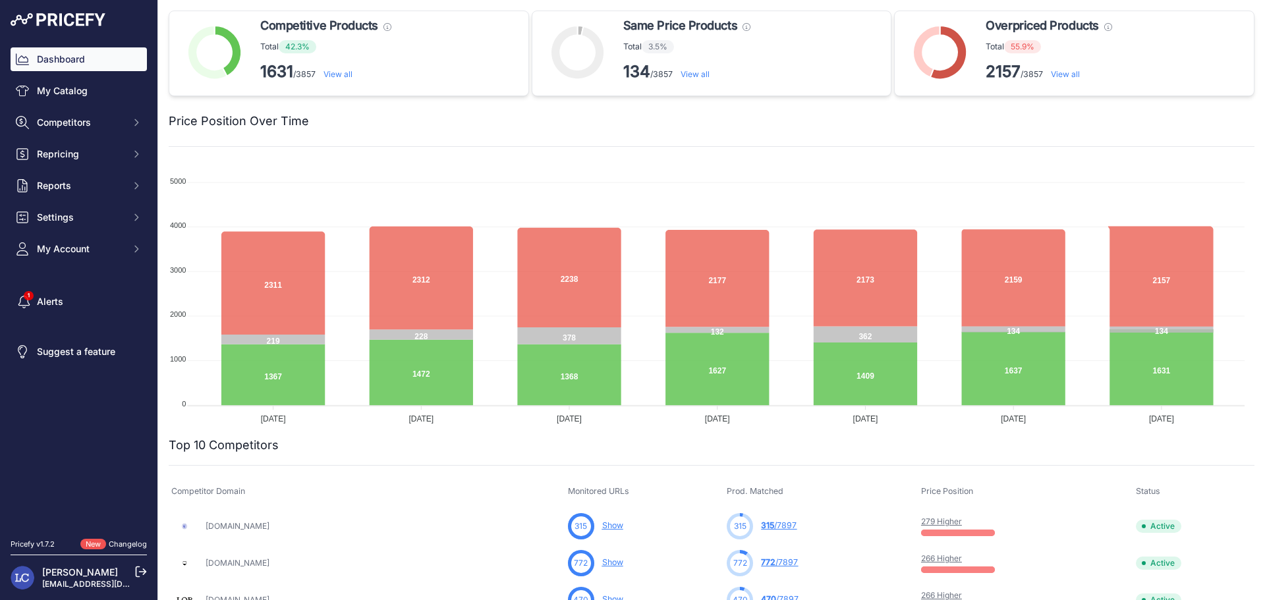  Describe the element at coordinates (1041, 26) in the screenshot. I see `span: Overpriced Products` at that location.